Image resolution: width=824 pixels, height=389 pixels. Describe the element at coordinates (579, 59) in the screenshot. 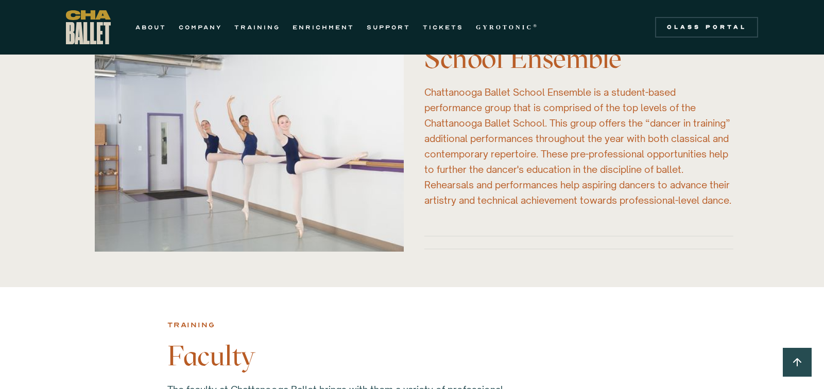

I see `h3: School Ensemble` at that location.